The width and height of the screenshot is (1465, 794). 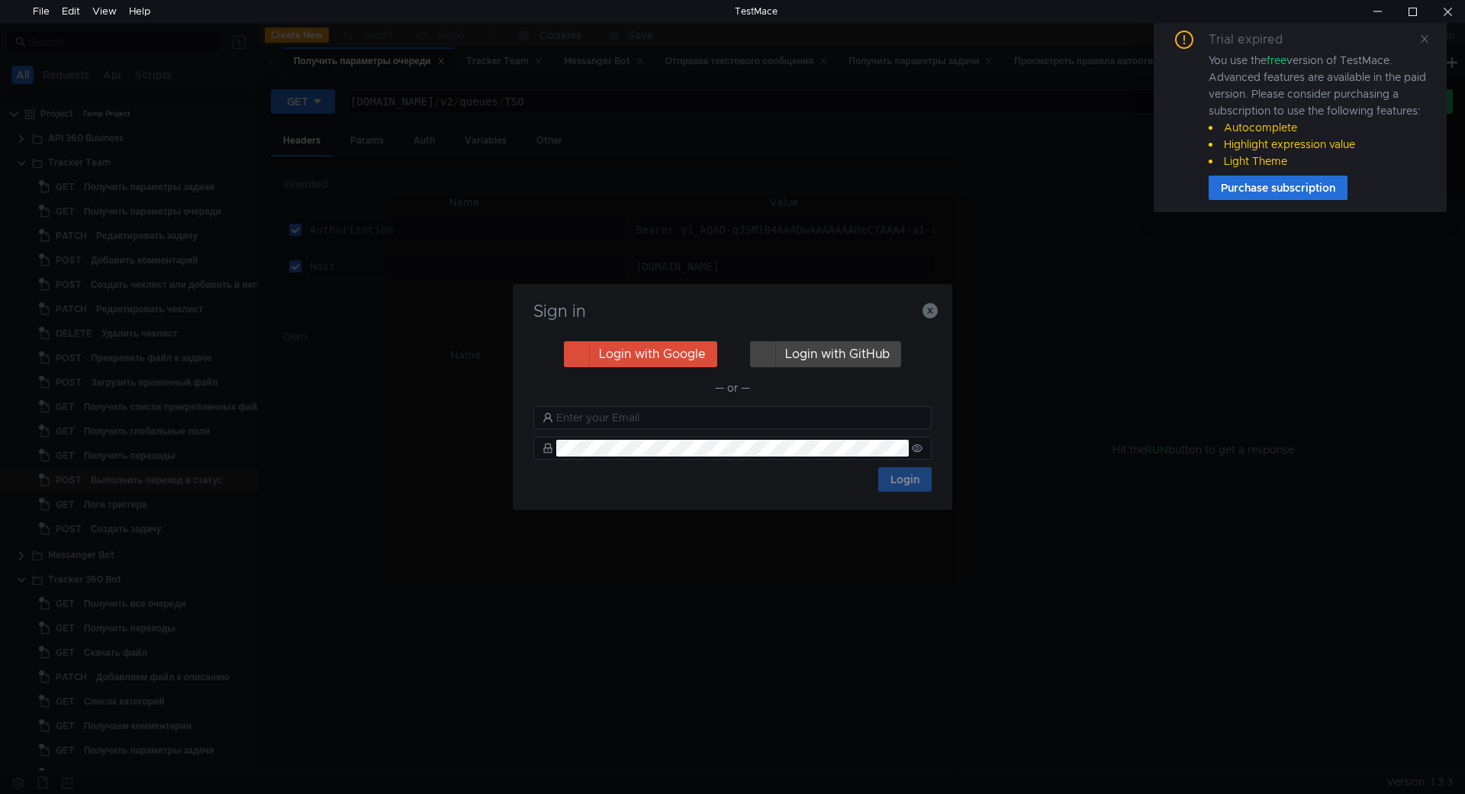 What do you see at coordinates (739, 417) in the screenshot?
I see `input: Enter your Email` at bounding box center [739, 417].